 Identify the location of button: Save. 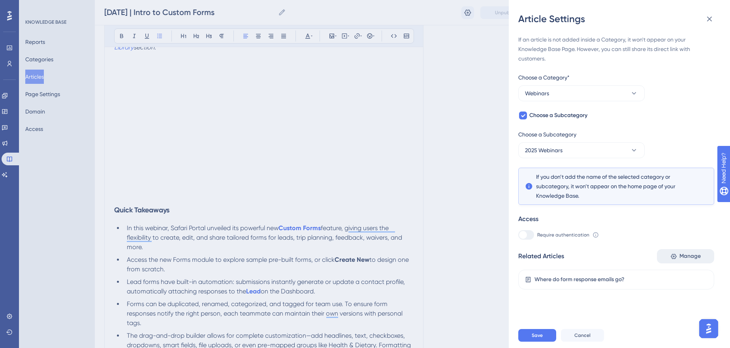
(538, 335).